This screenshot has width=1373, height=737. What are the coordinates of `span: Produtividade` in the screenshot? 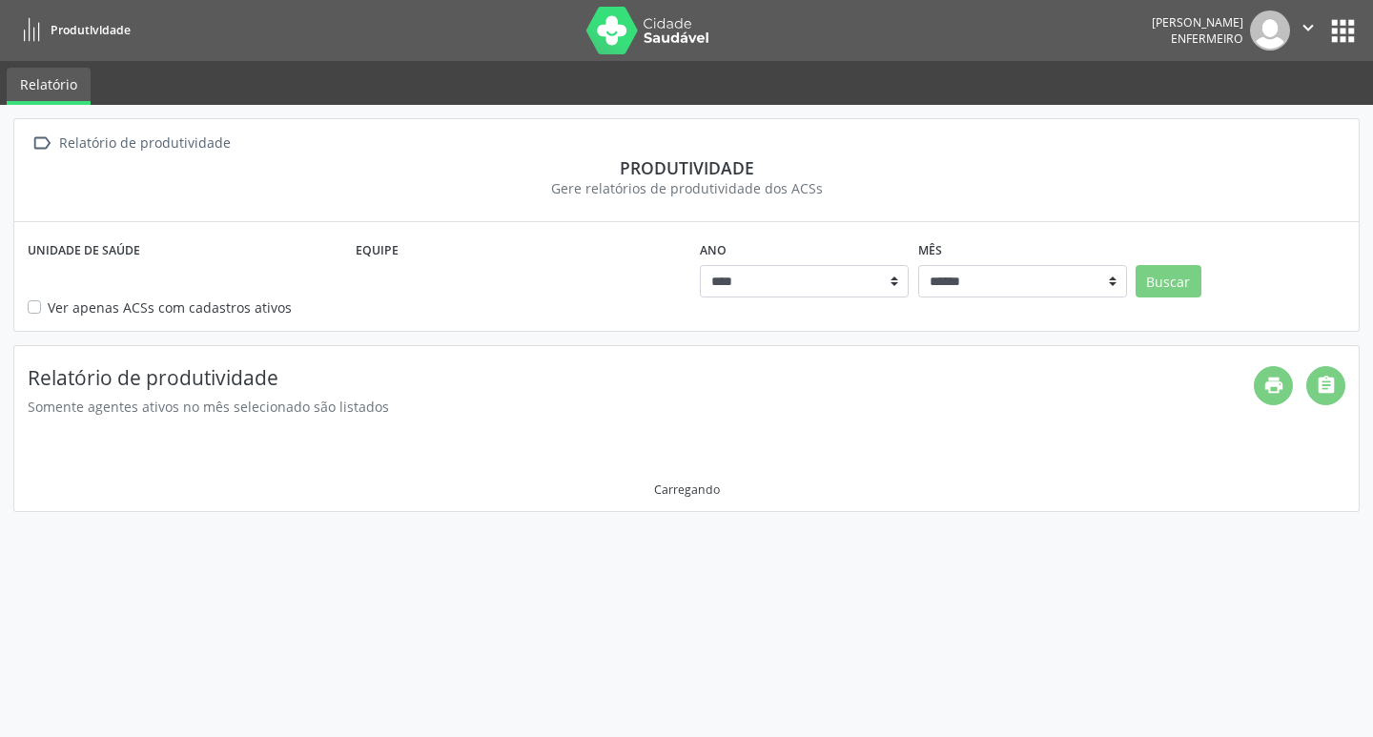 It's located at (91, 30).